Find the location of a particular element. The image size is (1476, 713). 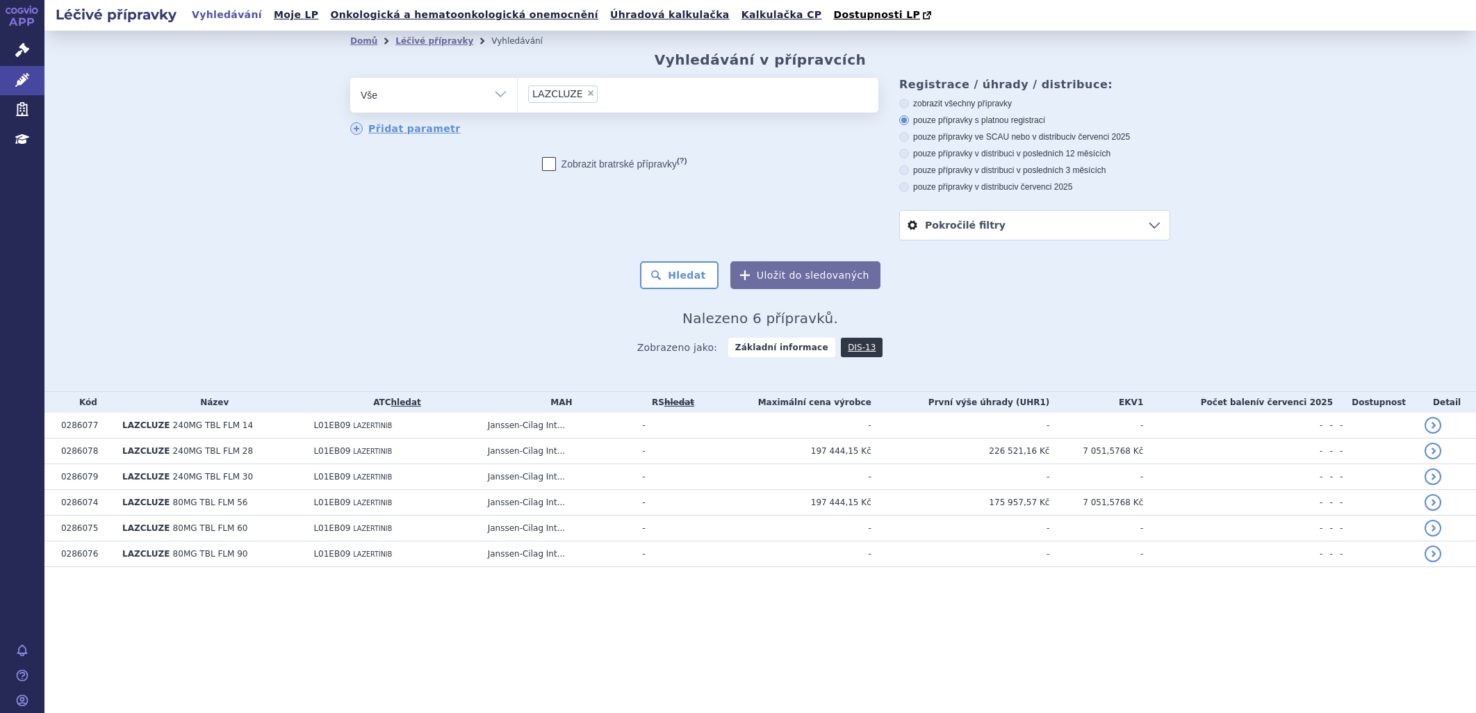

a: Domů is located at coordinates (363, 41).